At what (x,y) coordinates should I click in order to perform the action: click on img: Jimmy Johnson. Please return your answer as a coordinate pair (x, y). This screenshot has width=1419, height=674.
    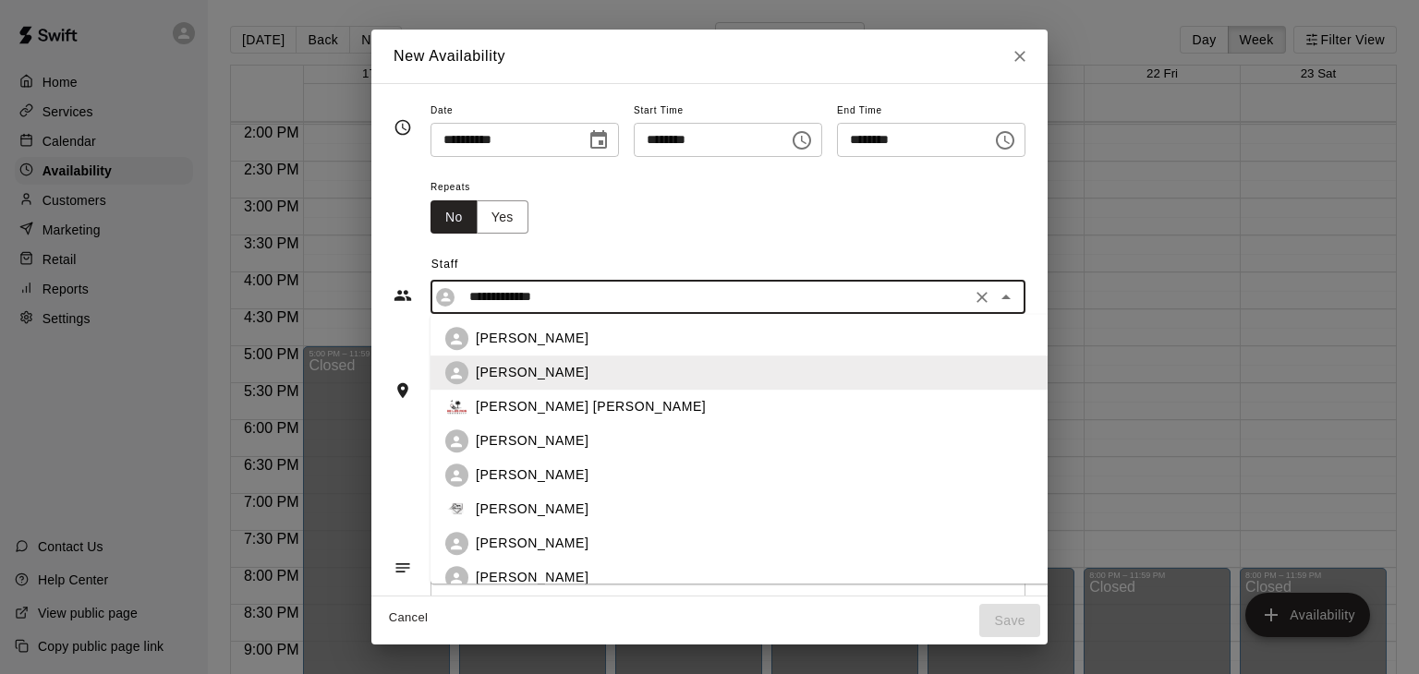
    Looking at the image, I should click on (456, 510).